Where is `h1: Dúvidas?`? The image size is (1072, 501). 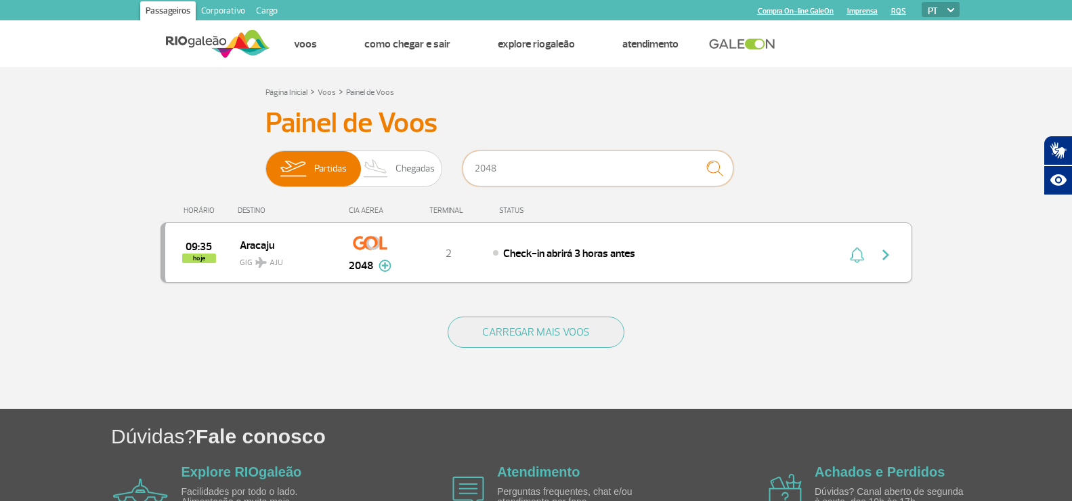
h1: Dúvidas? is located at coordinates (591, 436).